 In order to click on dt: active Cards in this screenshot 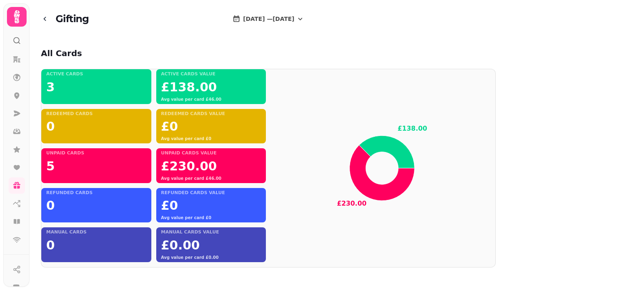, I will do `click(96, 74)`.